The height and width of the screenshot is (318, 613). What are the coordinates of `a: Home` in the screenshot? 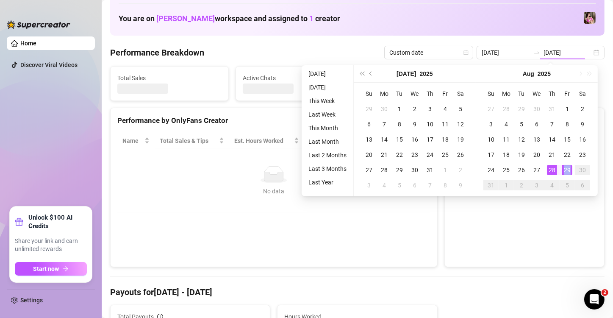 It's located at (28, 43).